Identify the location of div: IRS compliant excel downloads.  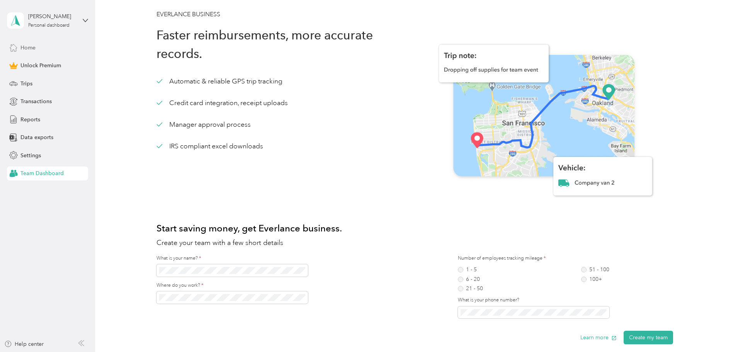
(210, 146).